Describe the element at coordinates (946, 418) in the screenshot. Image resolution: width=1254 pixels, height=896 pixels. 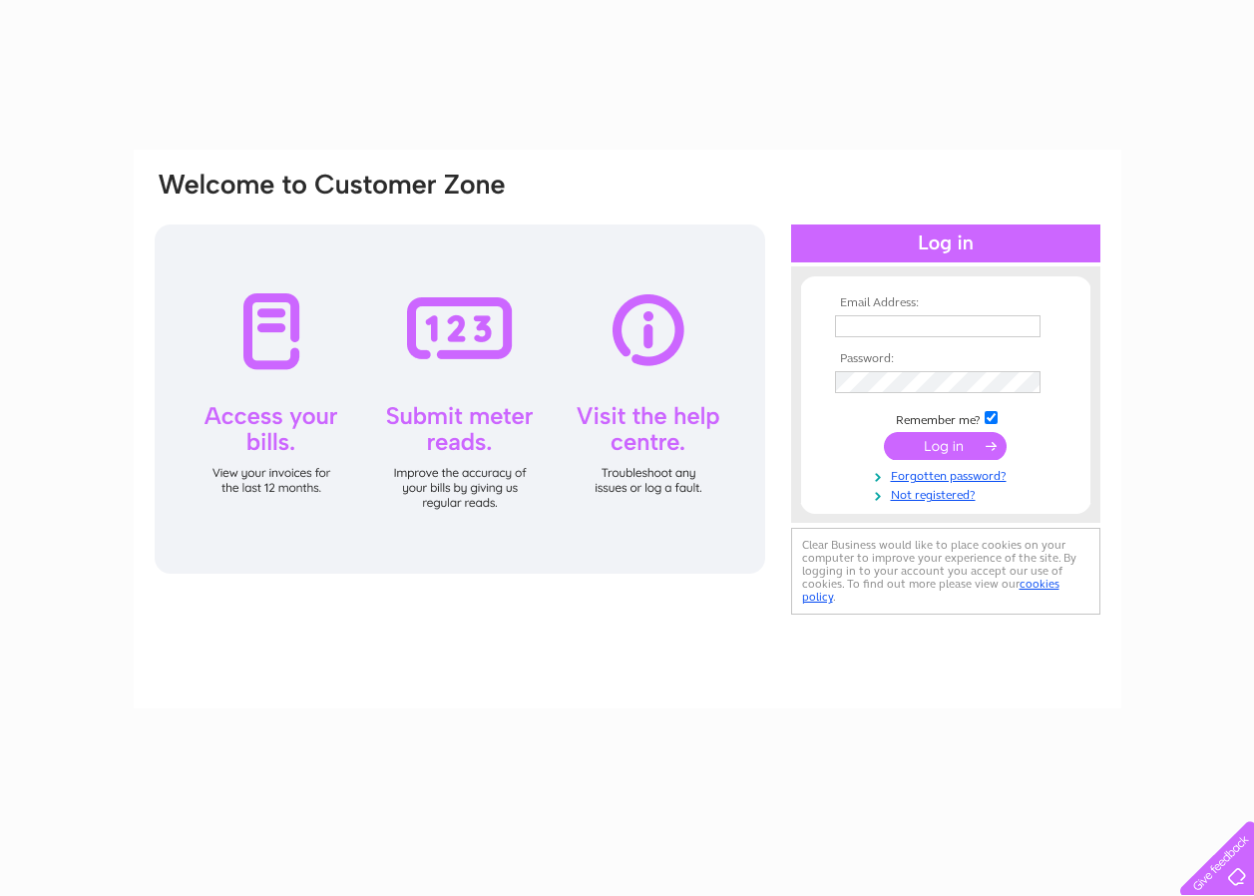
I see `td: Remember me?` at that location.